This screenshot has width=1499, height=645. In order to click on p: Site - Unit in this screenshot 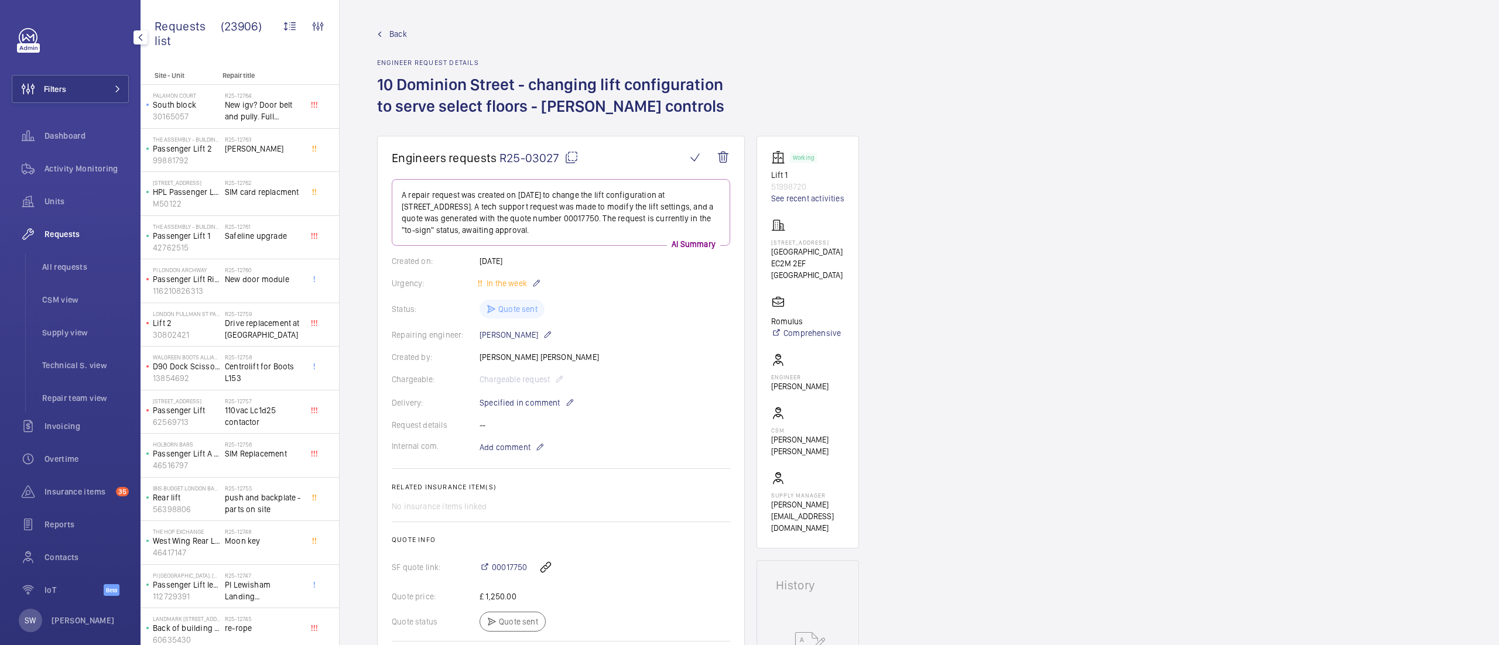, I will do `click(179, 76)`.